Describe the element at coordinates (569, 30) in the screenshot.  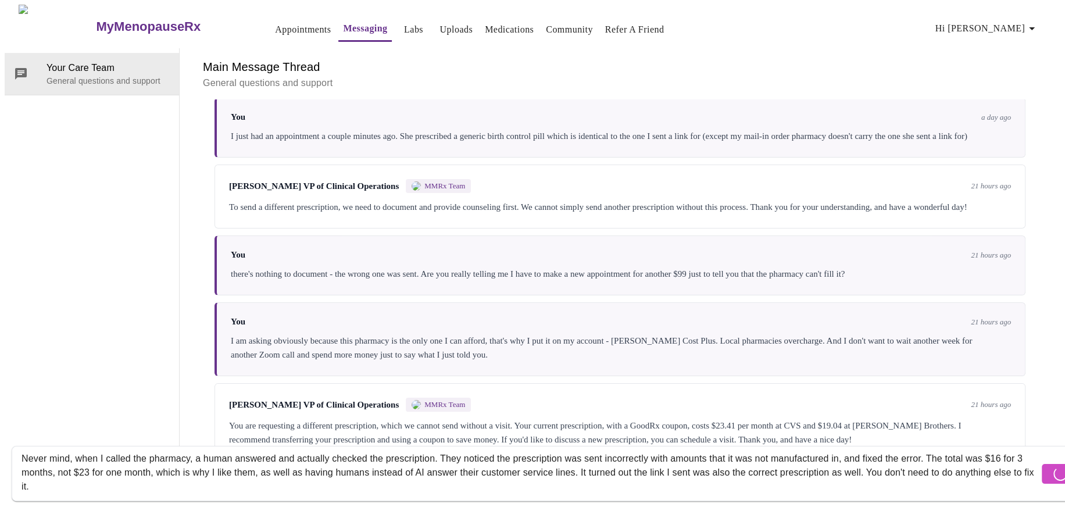
I see `button: Community` at that location.